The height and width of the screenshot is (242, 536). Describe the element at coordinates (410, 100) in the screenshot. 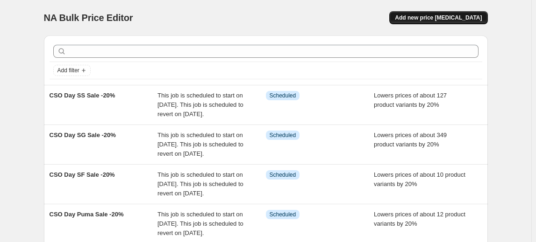

I see `span: Lowers prices of about 127 product variants by 20%` at that location.